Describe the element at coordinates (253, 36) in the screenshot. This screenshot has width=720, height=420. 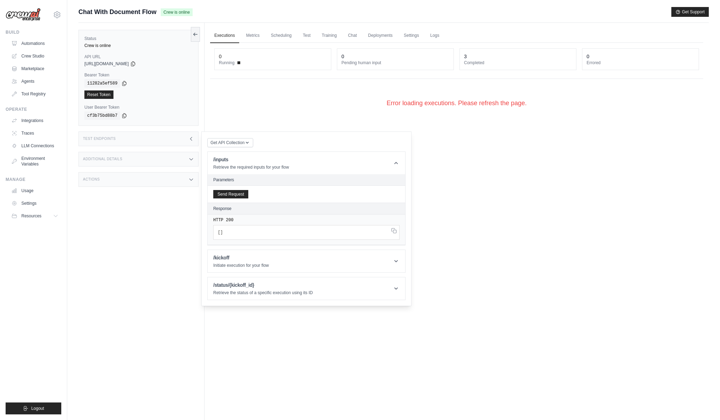
I see `a: Metrics` at that location.